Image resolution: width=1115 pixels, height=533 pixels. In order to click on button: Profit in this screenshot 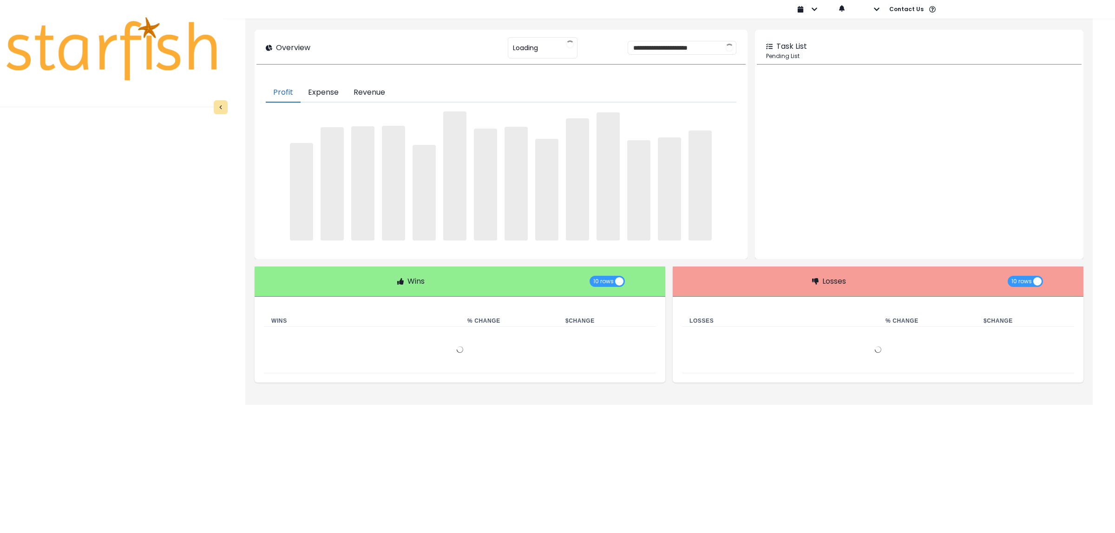, I will do `click(283, 93)`.